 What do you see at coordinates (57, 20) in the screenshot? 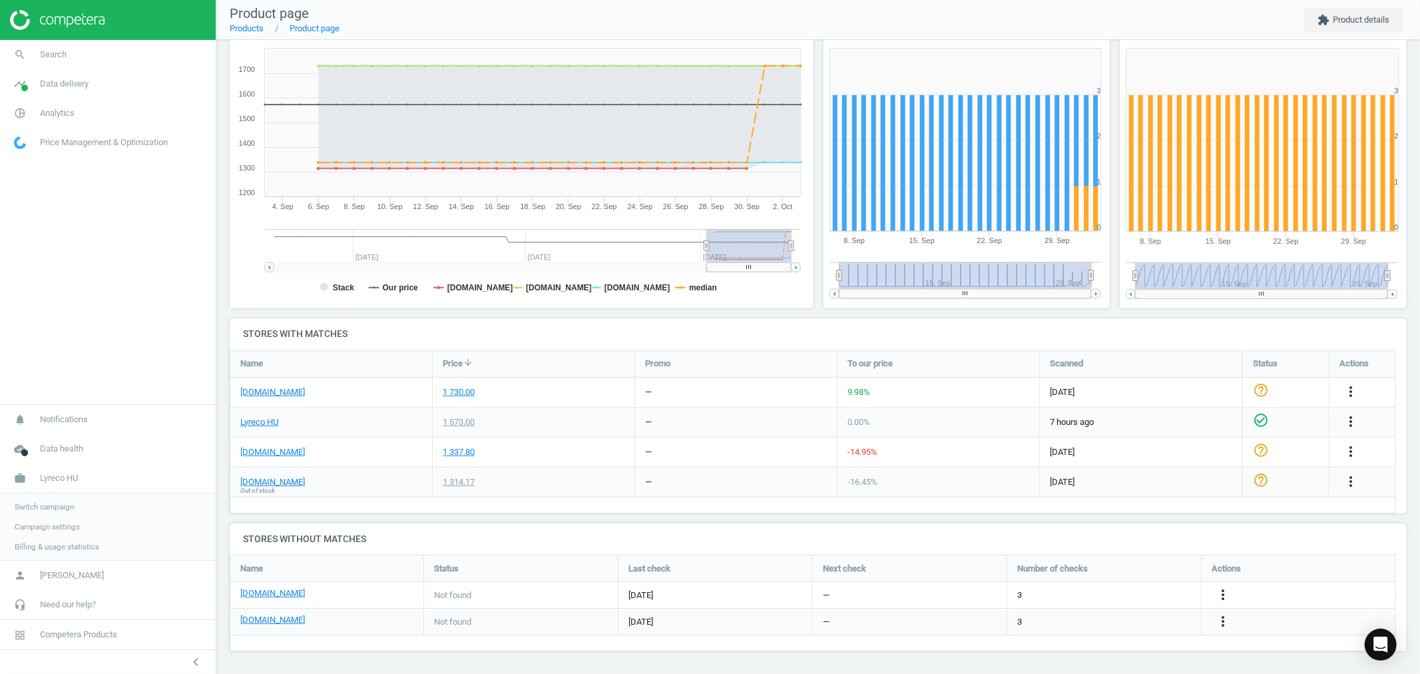
I see `img: ajHJNr6hYgQAAAAASUVORK5CYII=` at bounding box center [57, 20].